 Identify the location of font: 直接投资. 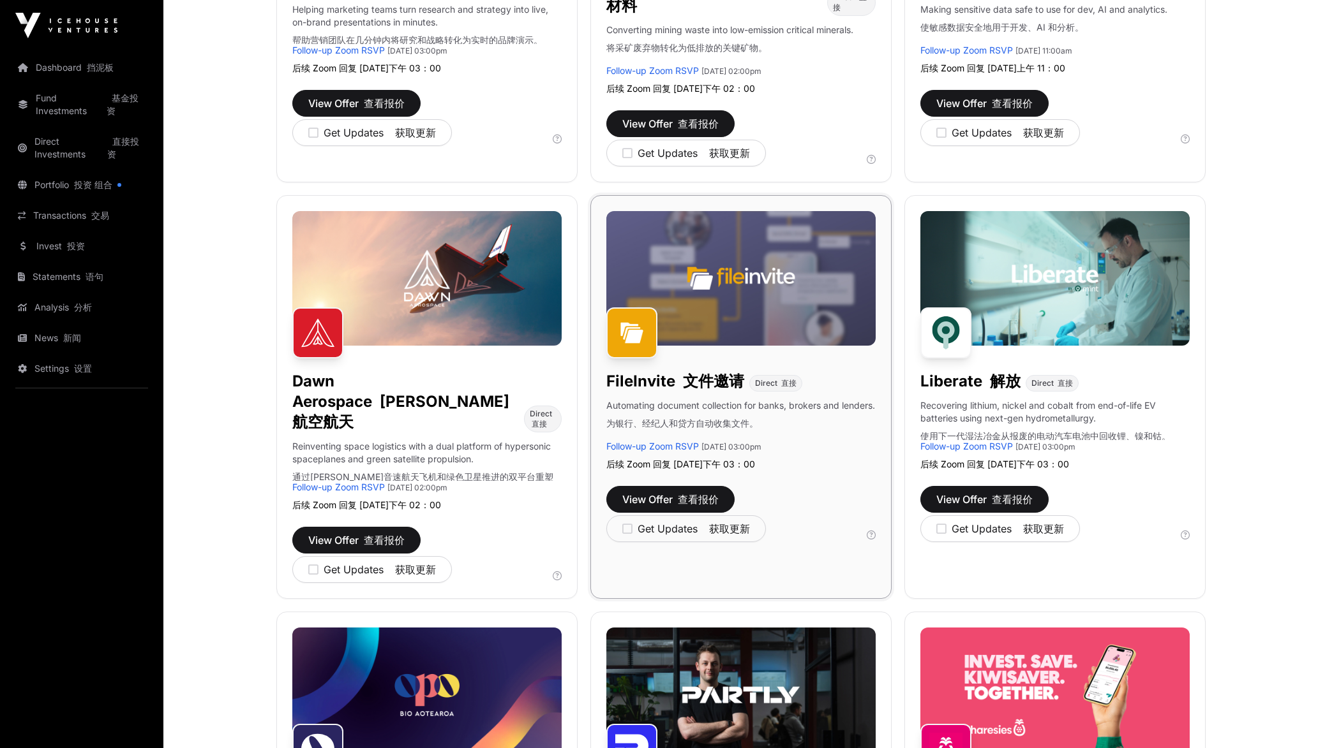
(123, 147).